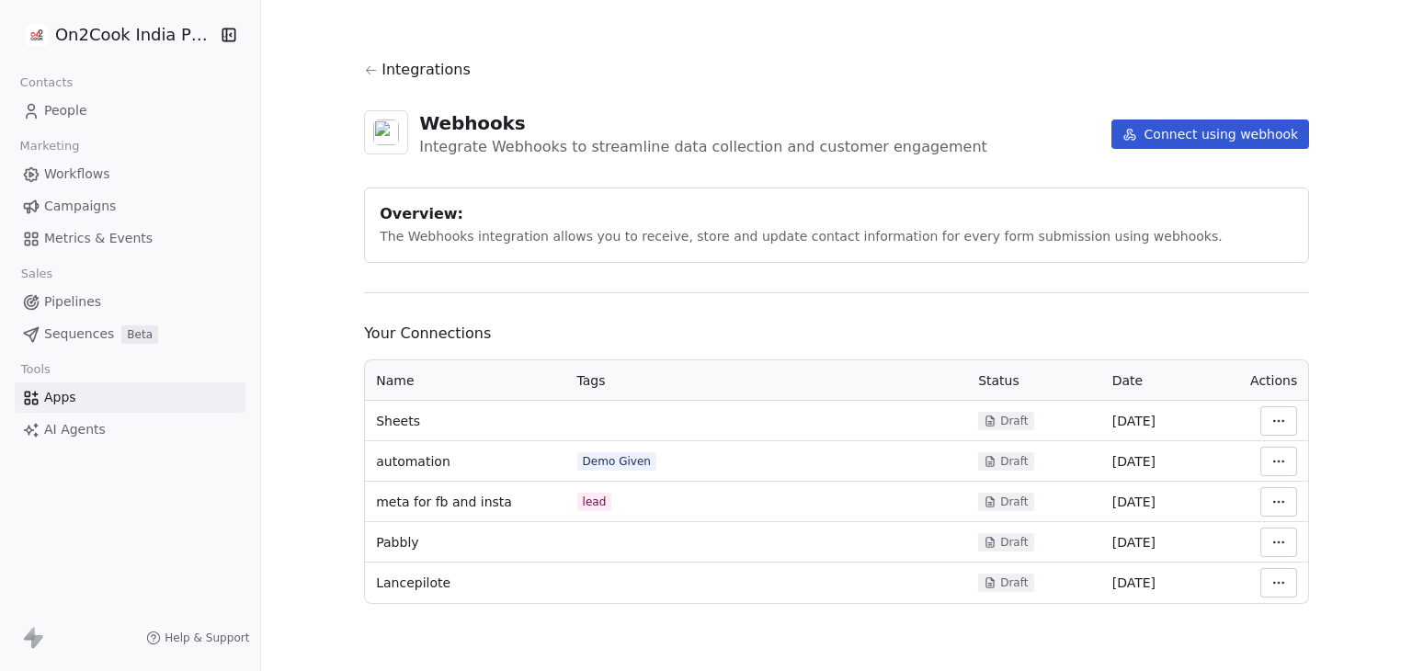 The image size is (1412, 671). Describe the element at coordinates (595, 502) in the screenshot. I see `div: lead` at that location.